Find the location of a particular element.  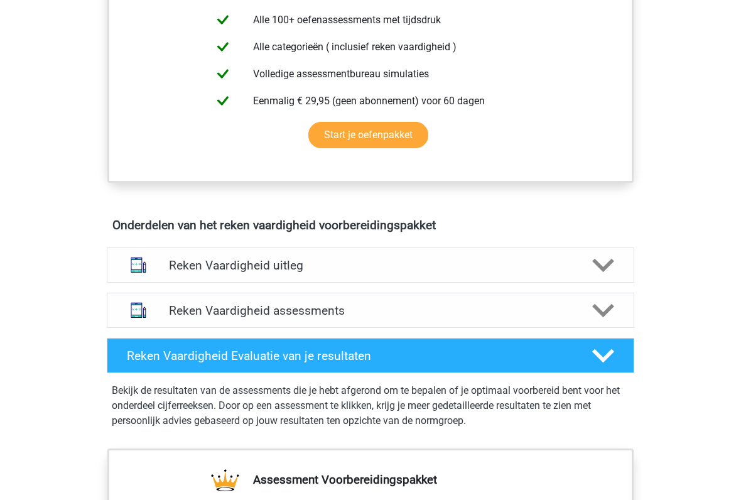

p: Bekijk de resultaten van de assessments die je hebt afgerond om te bepalen of je optimaal voorber... is located at coordinates (370, 406).